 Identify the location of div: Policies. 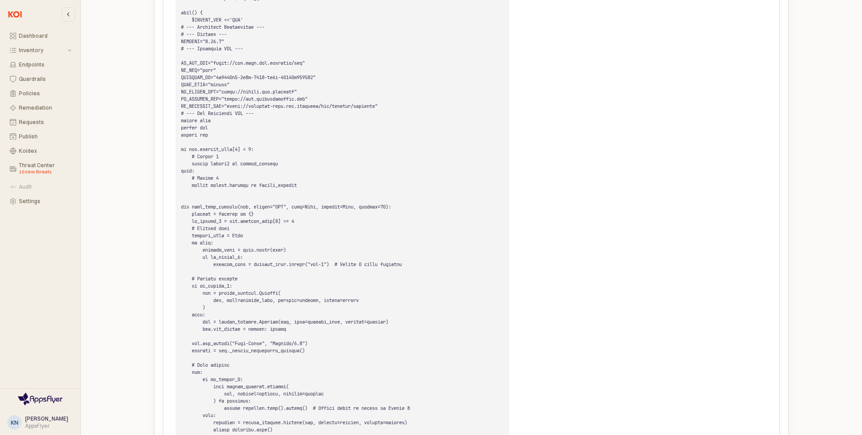
(45, 93).